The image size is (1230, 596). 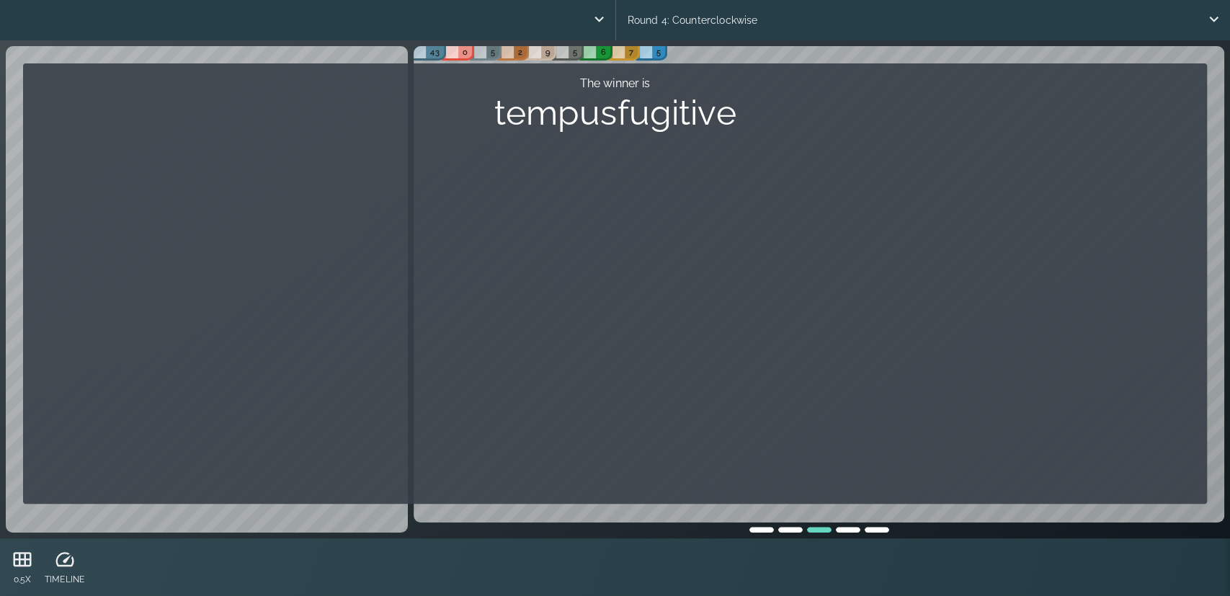 What do you see at coordinates (602, 52) in the screenshot?
I see `p: 6` at bounding box center [602, 52].